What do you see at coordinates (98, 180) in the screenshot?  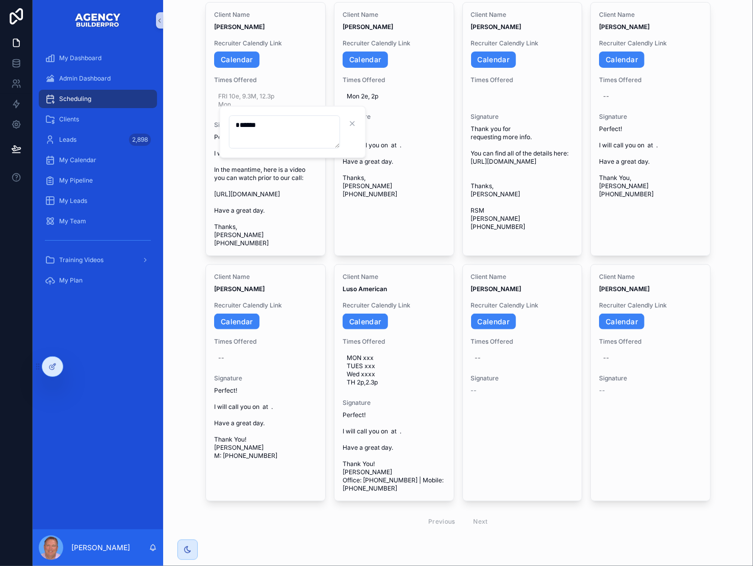 I see `a: My Pipeline` at bounding box center [98, 180].